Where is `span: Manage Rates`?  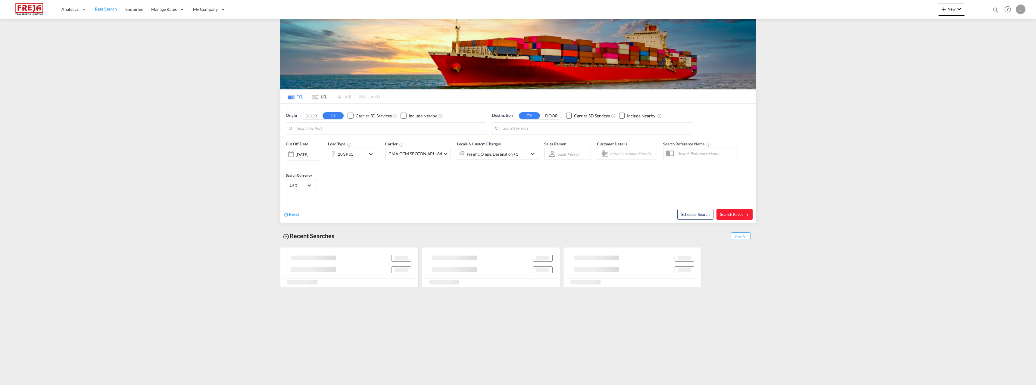
span: Manage Rates is located at coordinates (164, 9).